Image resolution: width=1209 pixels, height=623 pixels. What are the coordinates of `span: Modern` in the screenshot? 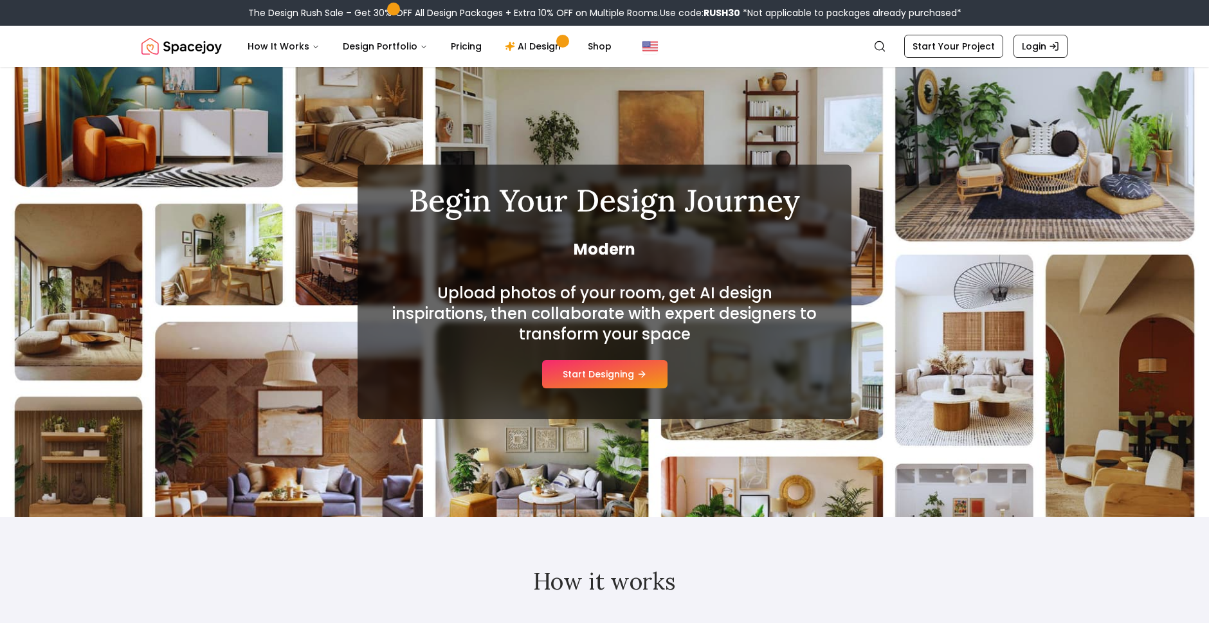 It's located at (604, 250).